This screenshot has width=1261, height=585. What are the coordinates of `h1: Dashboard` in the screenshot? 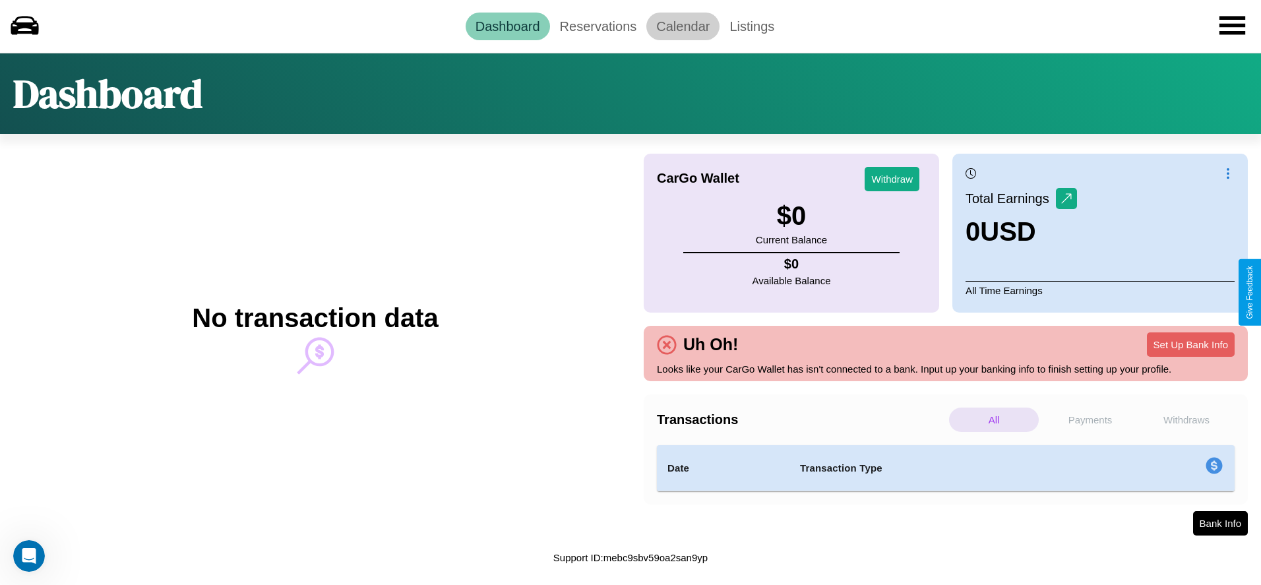 It's located at (107, 94).